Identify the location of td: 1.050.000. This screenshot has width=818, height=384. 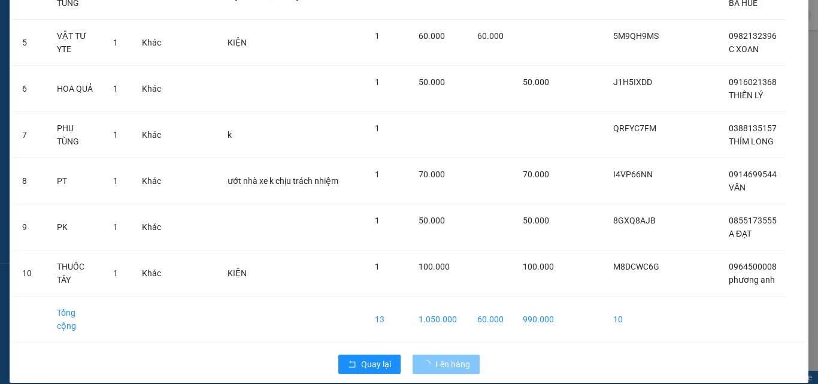
(438, 319).